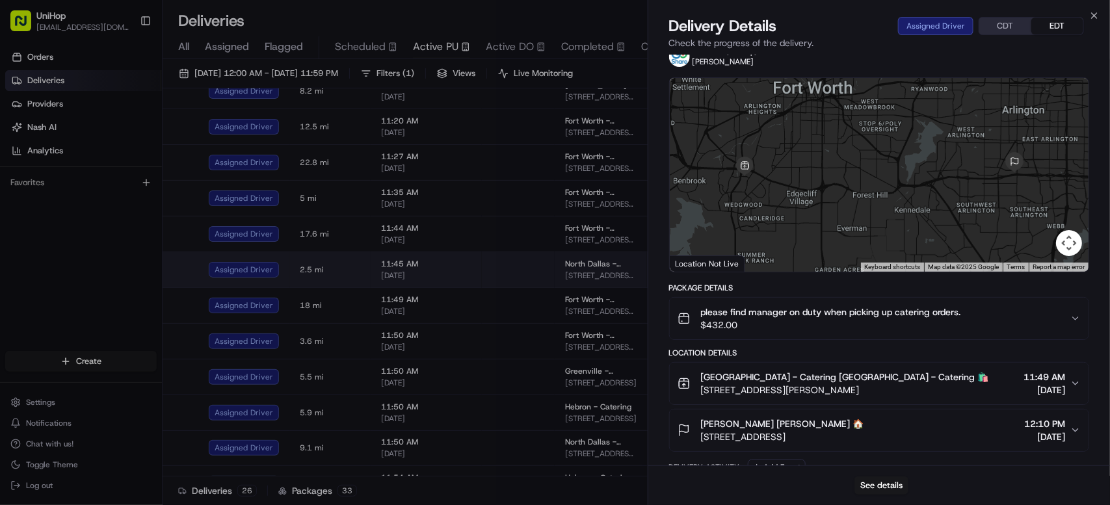  Describe the element at coordinates (159, 195) in the screenshot. I see `a: 💻API Documentation` at that location.